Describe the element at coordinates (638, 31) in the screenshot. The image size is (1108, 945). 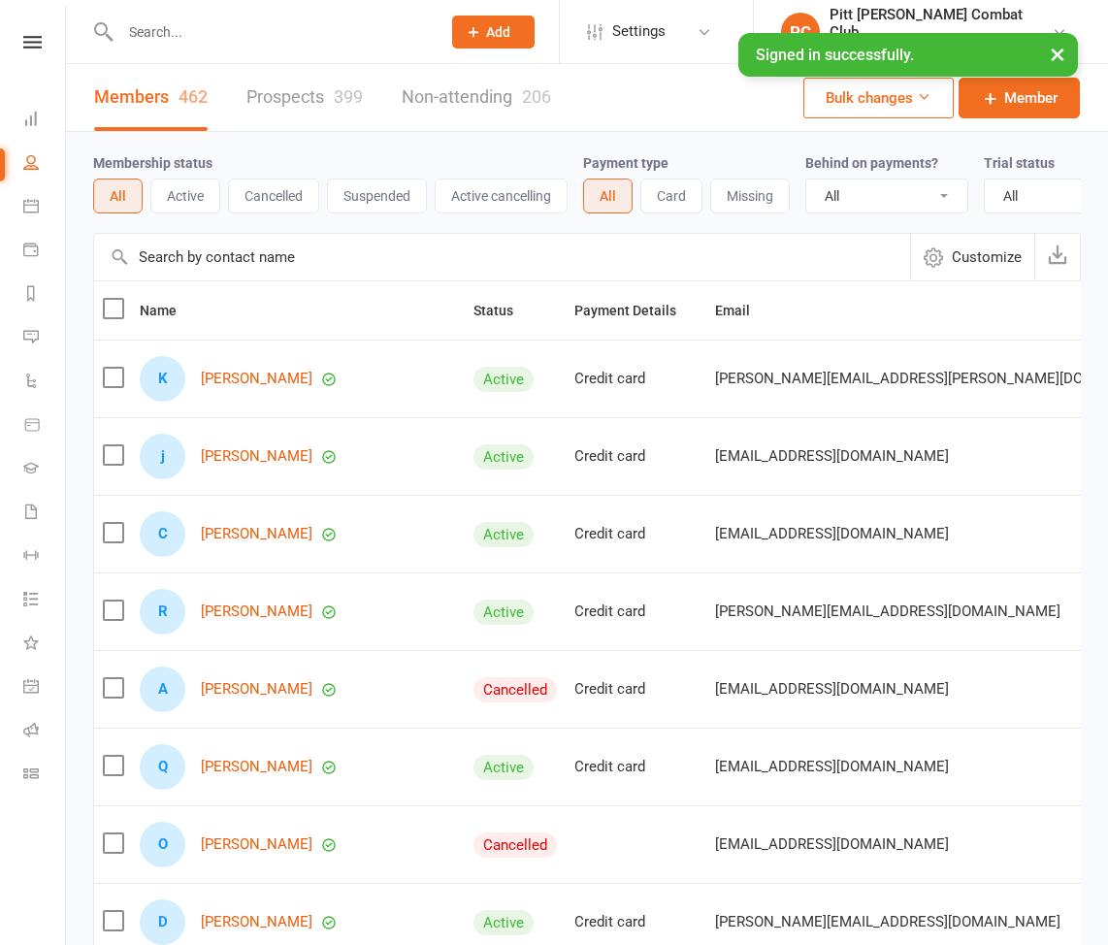
I see `span: Settings` at that location.